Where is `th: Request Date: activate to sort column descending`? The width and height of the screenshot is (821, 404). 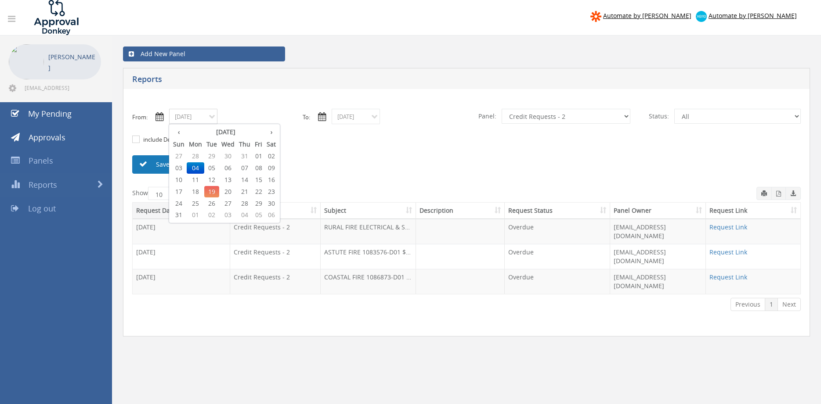 th: Request Date: activate to sort column descending is located at coordinates (181, 211).